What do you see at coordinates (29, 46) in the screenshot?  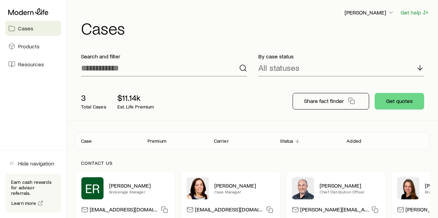 I see `span: Products` at bounding box center [29, 46].